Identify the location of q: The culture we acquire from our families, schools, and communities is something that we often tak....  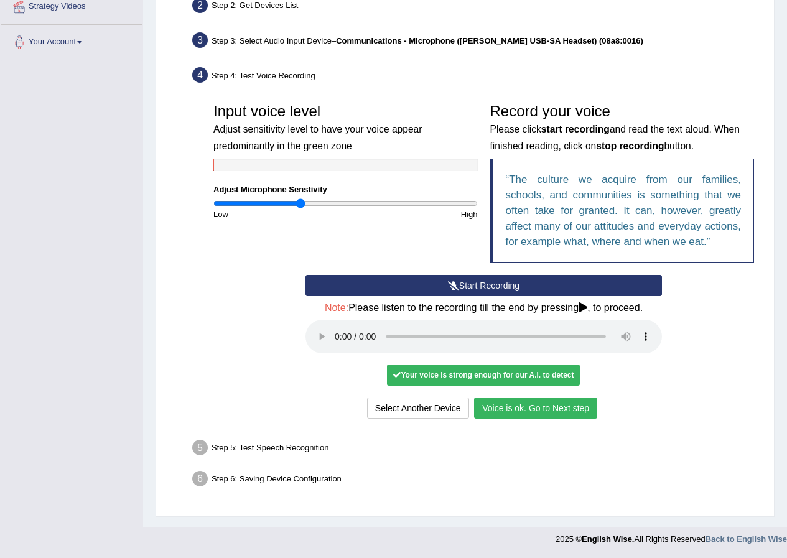
(623, 210).